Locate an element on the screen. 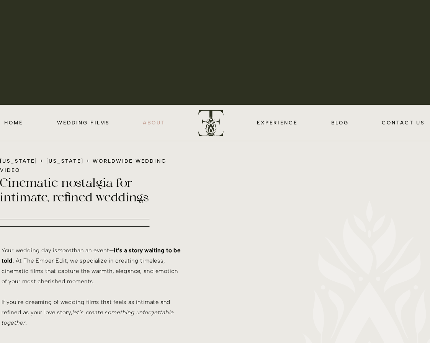 The image size is (430, 343). p: Your wedding day is than an event— . At The Ember Edit, we specialize in creating timeless, cinem... is located at coordinates (92, 289).